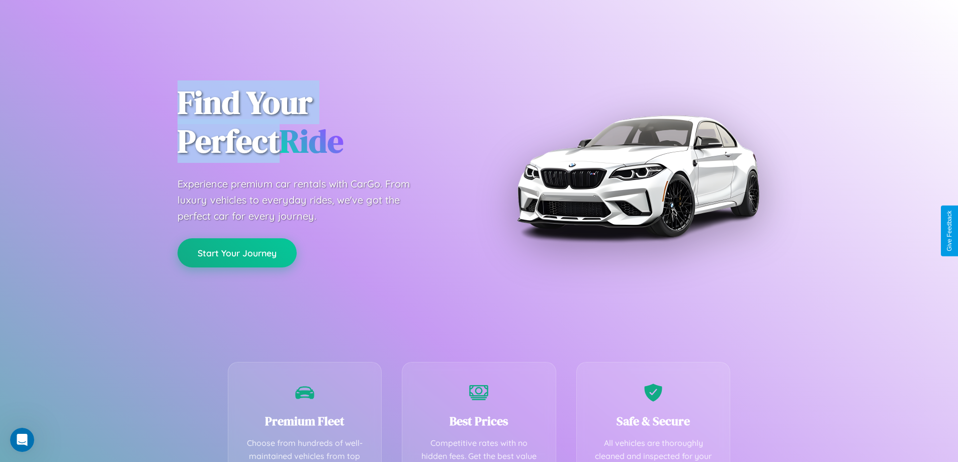 The image size is (958, 462). I want to click on button: Start Your Journey, so click(237, 253).